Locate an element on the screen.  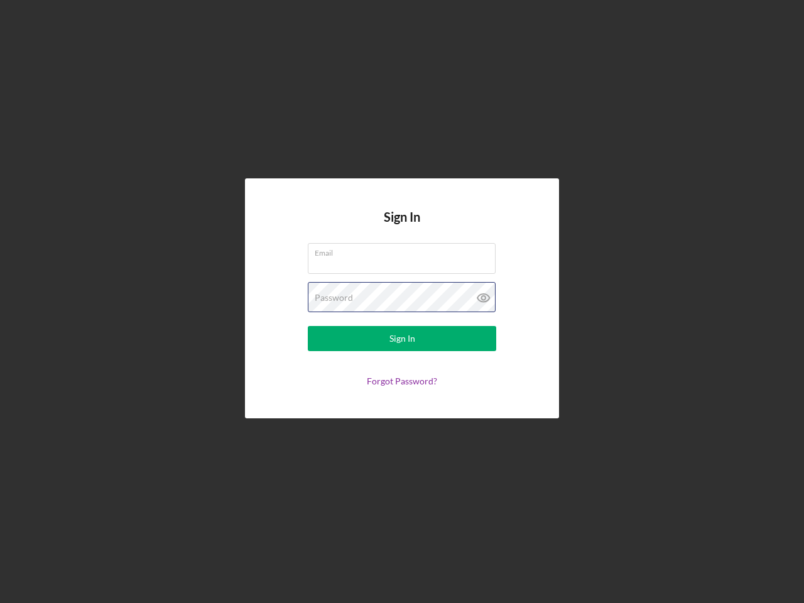
div: Sign In is located at coordinates (402, 339).